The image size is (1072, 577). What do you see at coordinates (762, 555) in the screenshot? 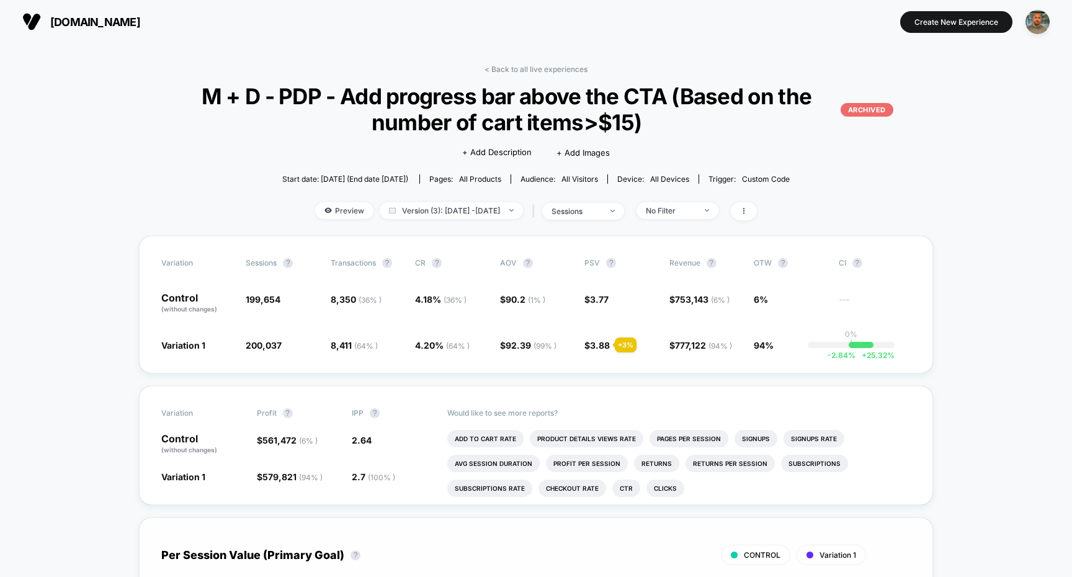
I see `span: CONTROL` at bounding box center [762, 555].